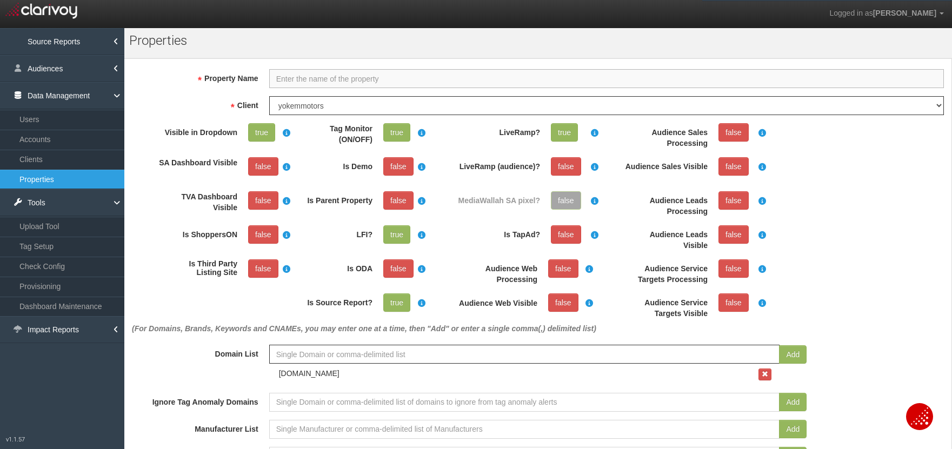 Image resolution: width=952 pixels, height=449 pixels. I want to click on input: Single Manufacturer or comma-delimited list of Manufacturers, so click(524, 429).